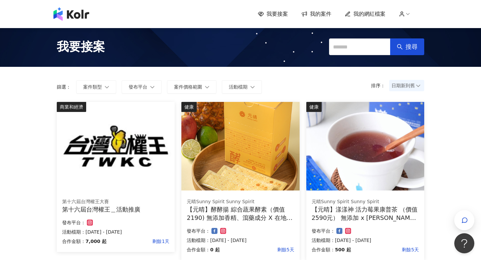  What do you see at coordinates (321, 14) in the screenshot?
I see `span: 我的案件` at bounding box center [321, 14].